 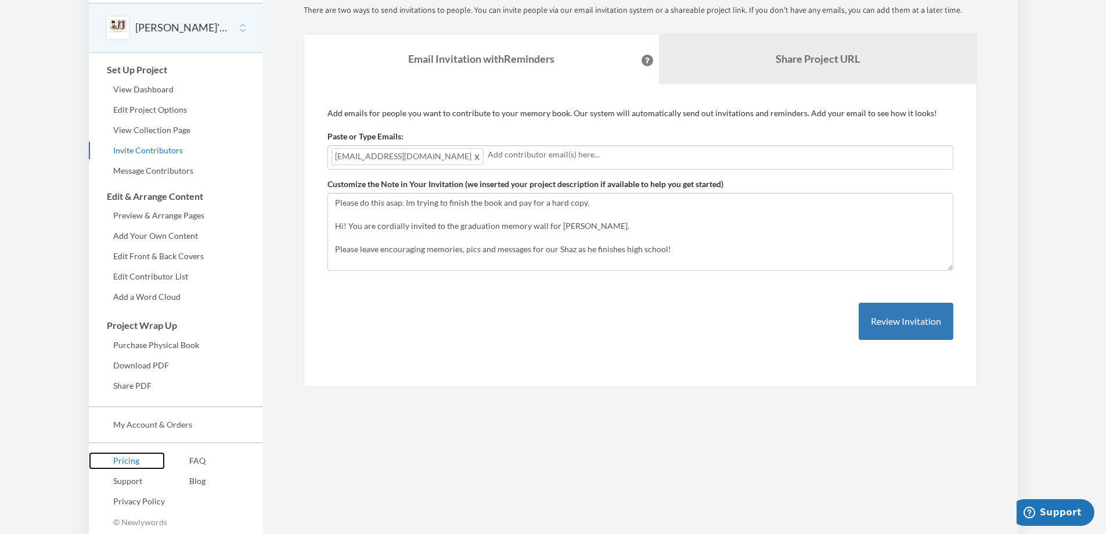 I want to click on p: There are two ways to send invitations to people. You can invite people via our email invitation ..., so click(x=641, y=10).